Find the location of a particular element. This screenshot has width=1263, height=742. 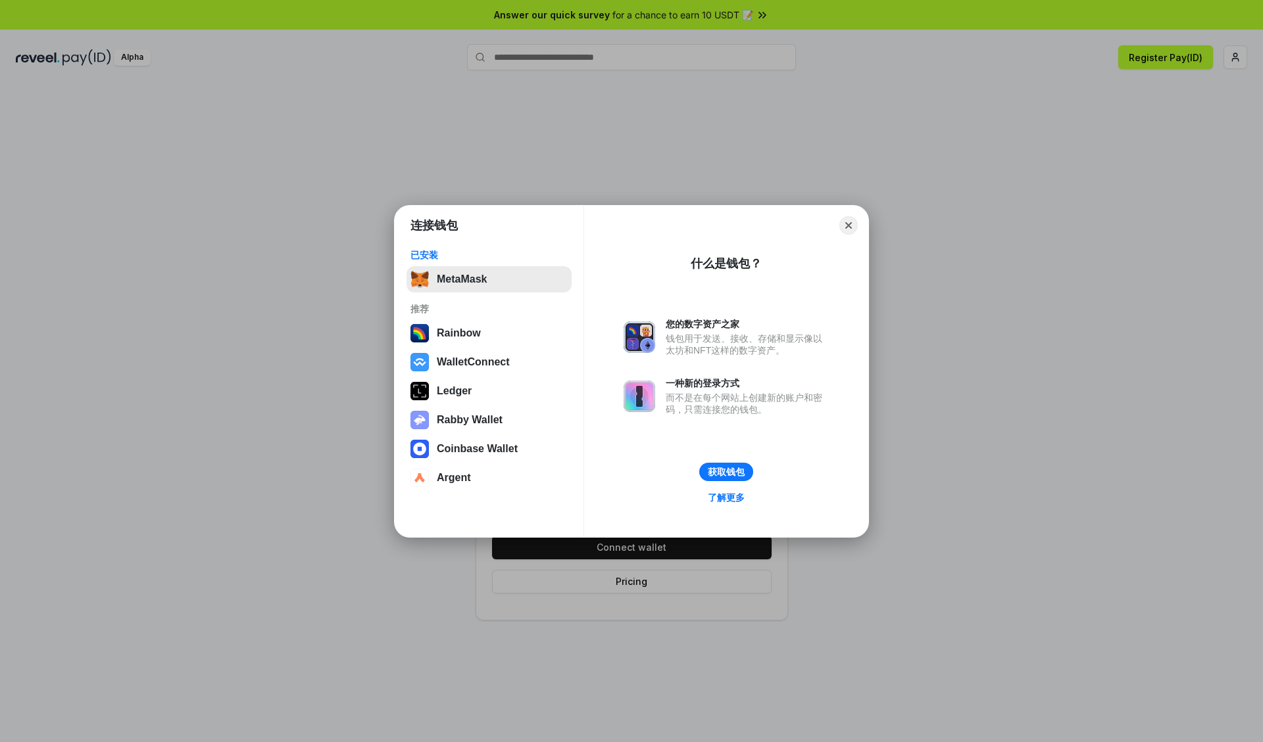

div: Coinbase Wallet is located at coordinates (477, 449).